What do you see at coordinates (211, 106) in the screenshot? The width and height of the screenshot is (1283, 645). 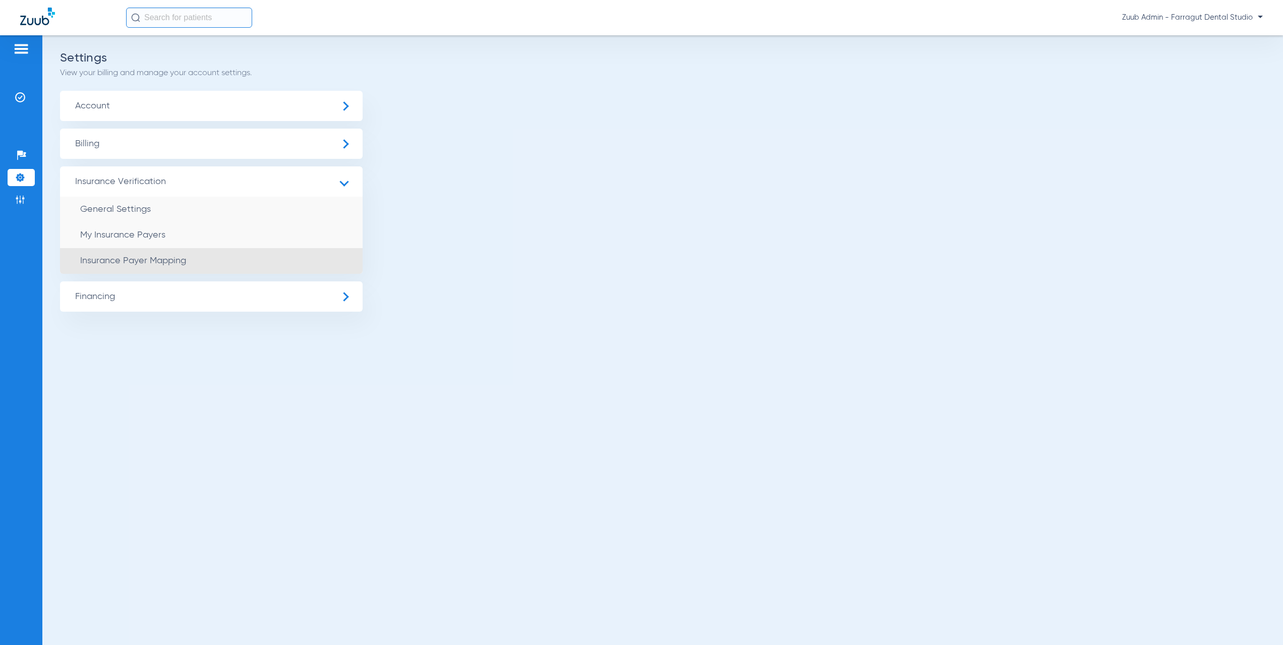 I see `span: Account` at bounding box center [211, 106].